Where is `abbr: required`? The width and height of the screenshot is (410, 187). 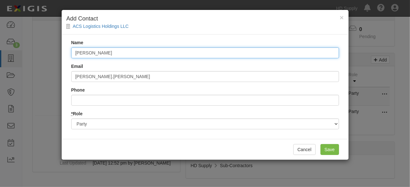
abbr: required is located at coordinates (72, 113).